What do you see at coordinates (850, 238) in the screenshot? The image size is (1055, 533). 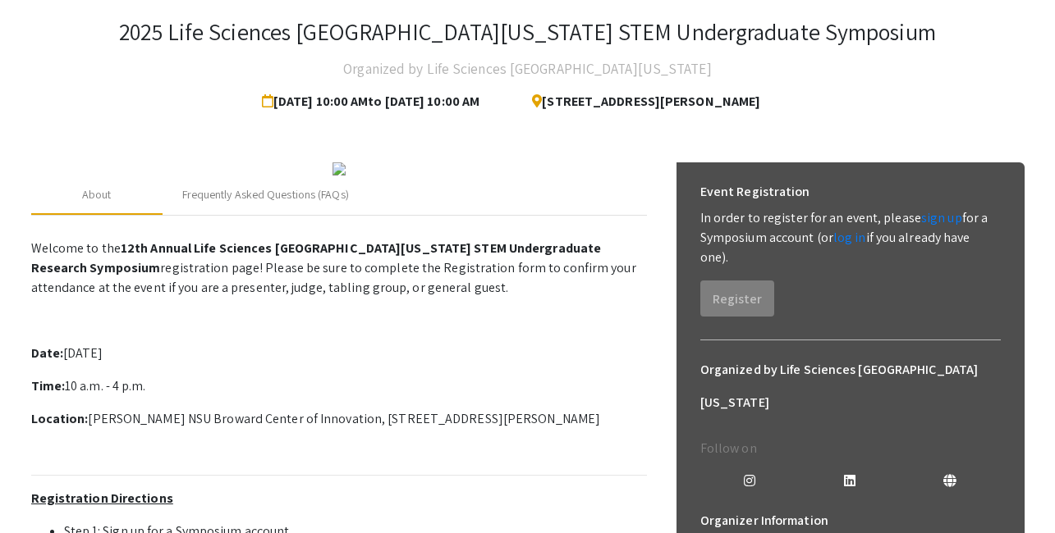 I see `p: In order to register for an event, please for a Symposium account (or if you already have one).` at bounding box center [850, 238].